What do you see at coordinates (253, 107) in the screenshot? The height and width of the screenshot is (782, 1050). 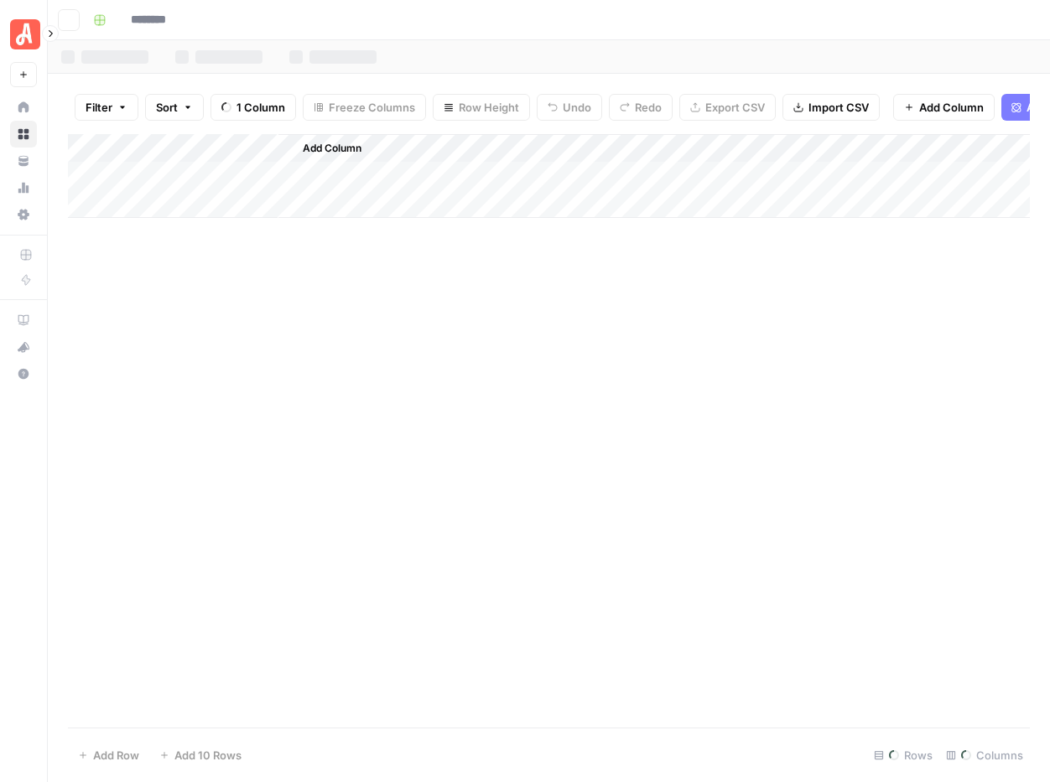 I see `button: 1 Column` at bounding box center [253, 107].